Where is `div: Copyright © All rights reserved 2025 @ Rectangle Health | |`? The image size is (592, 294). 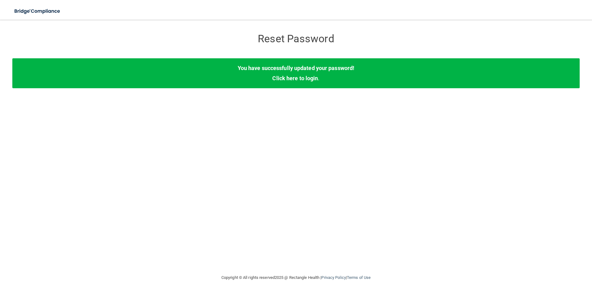 div: Copyright © All rights reserved 2025 @ Rectangle Health | | is located at coordinates (296, 277).